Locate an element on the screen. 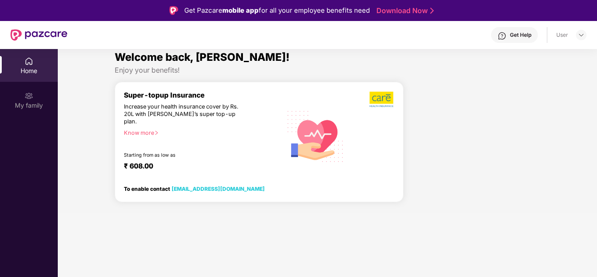 This screenshot has height=277, width=597. span: right is located at coordinates (156, 133).